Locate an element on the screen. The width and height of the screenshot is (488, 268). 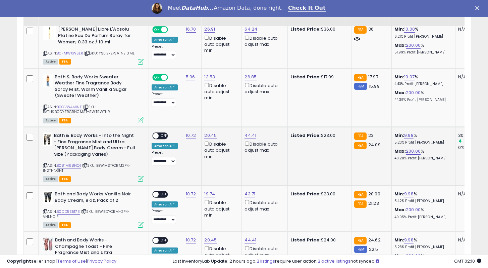
div: $24.00 is located at coordinates (319, 240).